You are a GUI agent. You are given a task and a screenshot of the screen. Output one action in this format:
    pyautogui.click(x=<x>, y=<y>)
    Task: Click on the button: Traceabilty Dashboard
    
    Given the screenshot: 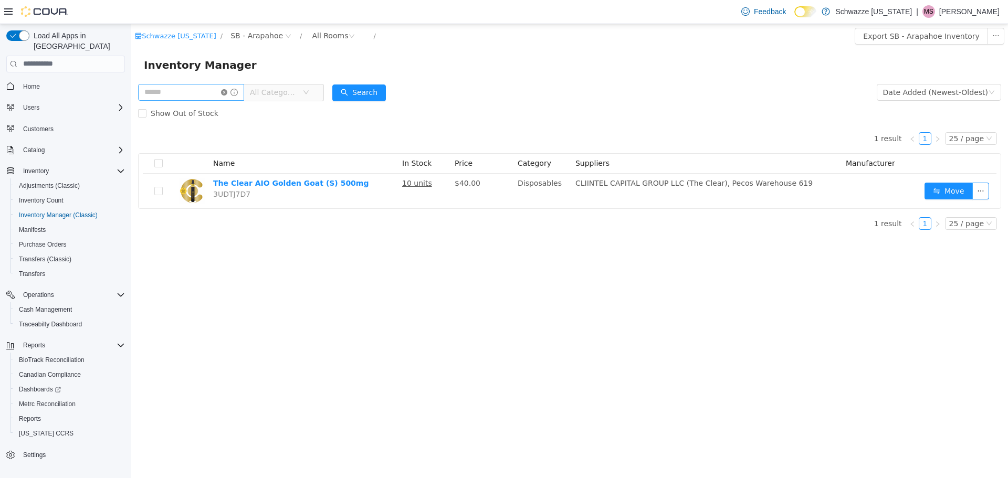 What is the action you would take?
    pyautogui.click(x=70, y=324)
    